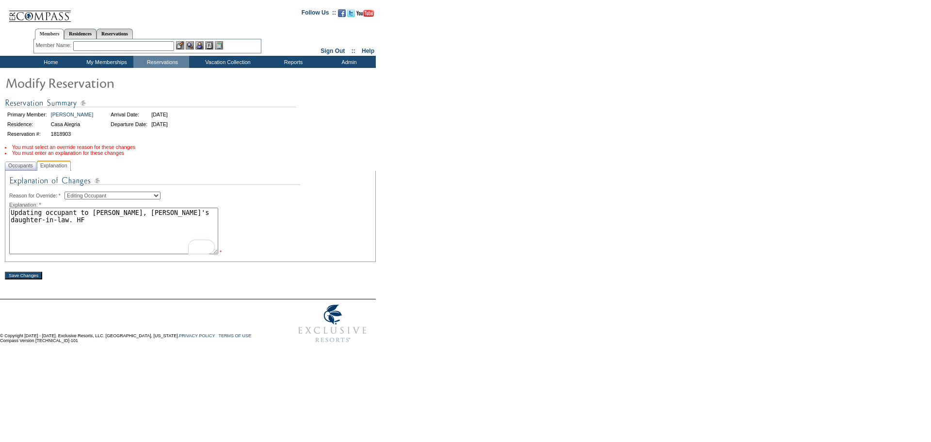 This screenshot has height=442, width=931. I want to click on img: View, so click(190, 45).